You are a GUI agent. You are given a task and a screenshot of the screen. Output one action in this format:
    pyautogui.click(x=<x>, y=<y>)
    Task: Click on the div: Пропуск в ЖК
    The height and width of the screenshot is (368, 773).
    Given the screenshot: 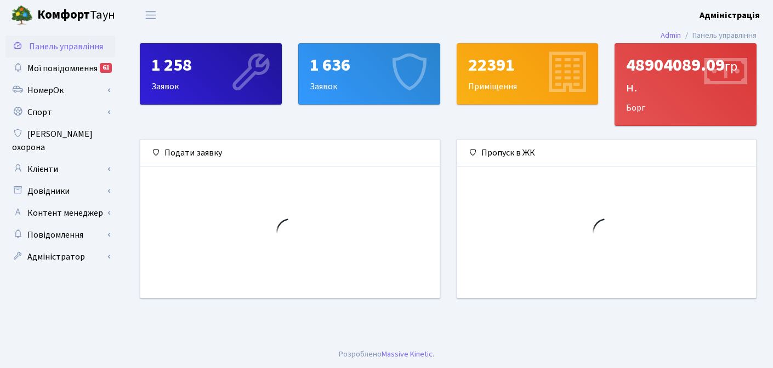 What is the action you would take?
    pyautogui.click(x=607, y=153)
    